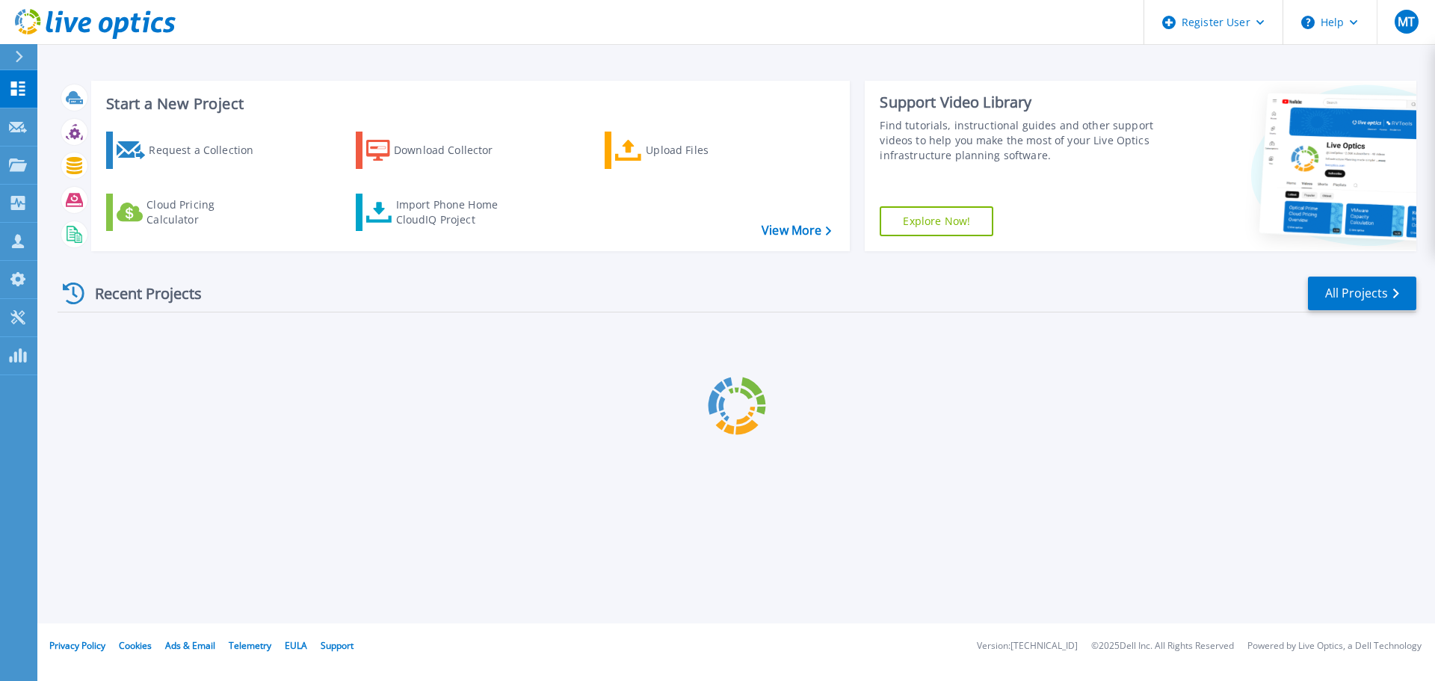  Describe the element at coordinates (337, 645) in the screenshot. I see `a: Support` at that location.